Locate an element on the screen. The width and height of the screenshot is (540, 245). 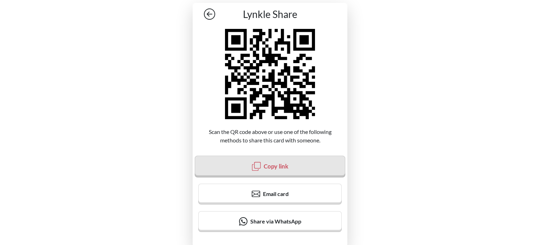
span: Copy link is located at coordinates (276, 166).